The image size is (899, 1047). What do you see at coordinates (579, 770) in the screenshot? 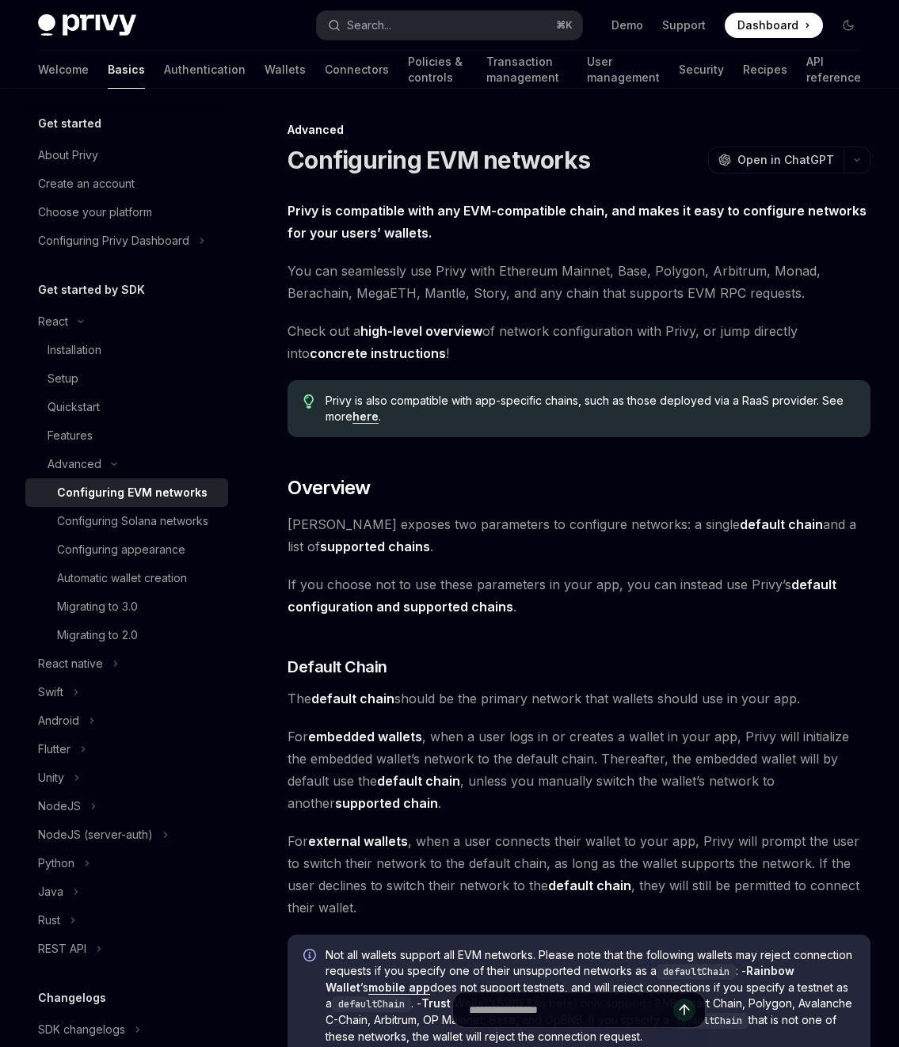
I see `span: For , when a user logs in or creates a wallet in your app, Privy will initialize the embedded wal...` at bounding box center [579, 770].